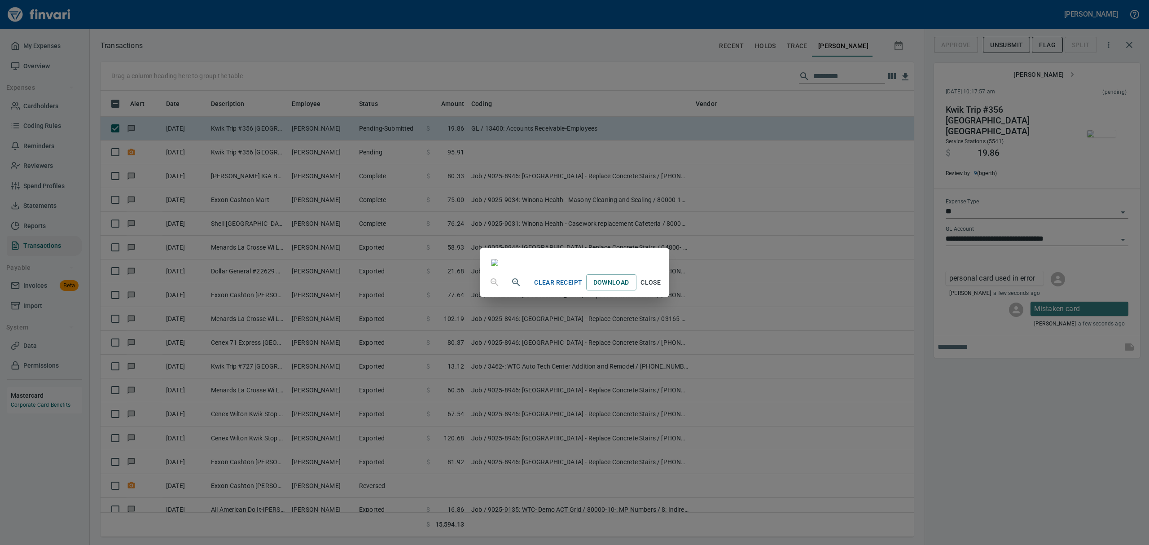 The image size is (1149, 545). I want to click on span: Download, so click(611, 282).